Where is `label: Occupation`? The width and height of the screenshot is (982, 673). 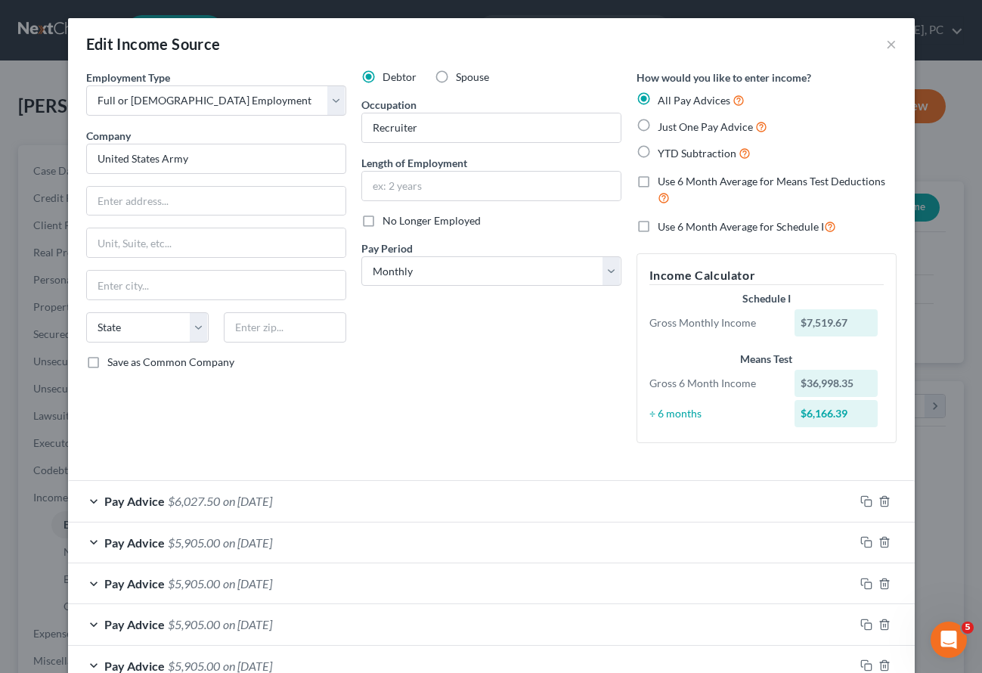
label: Occupation is located at coordinates (389, 104).